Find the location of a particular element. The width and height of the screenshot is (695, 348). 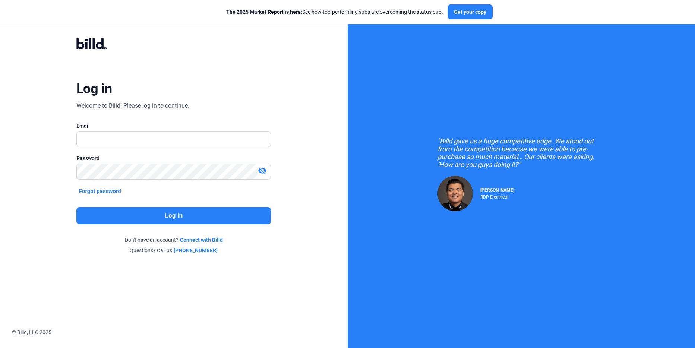

div: Password is located at coordinates (174, 158).